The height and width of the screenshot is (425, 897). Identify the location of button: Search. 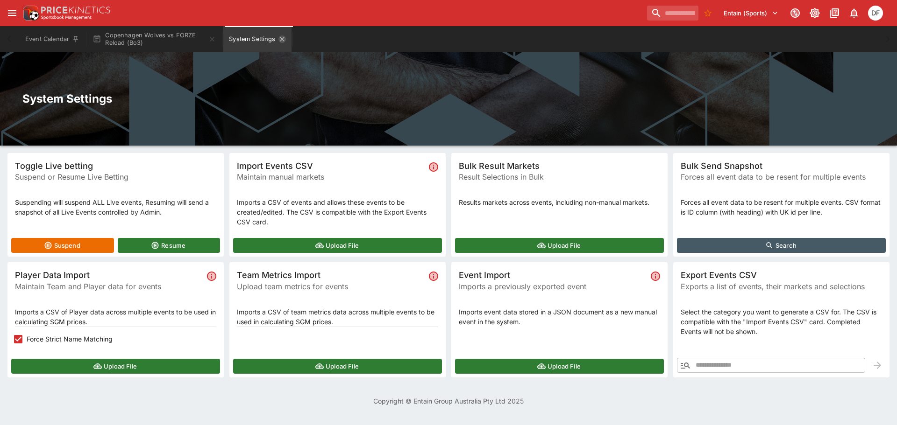
(781, 246).